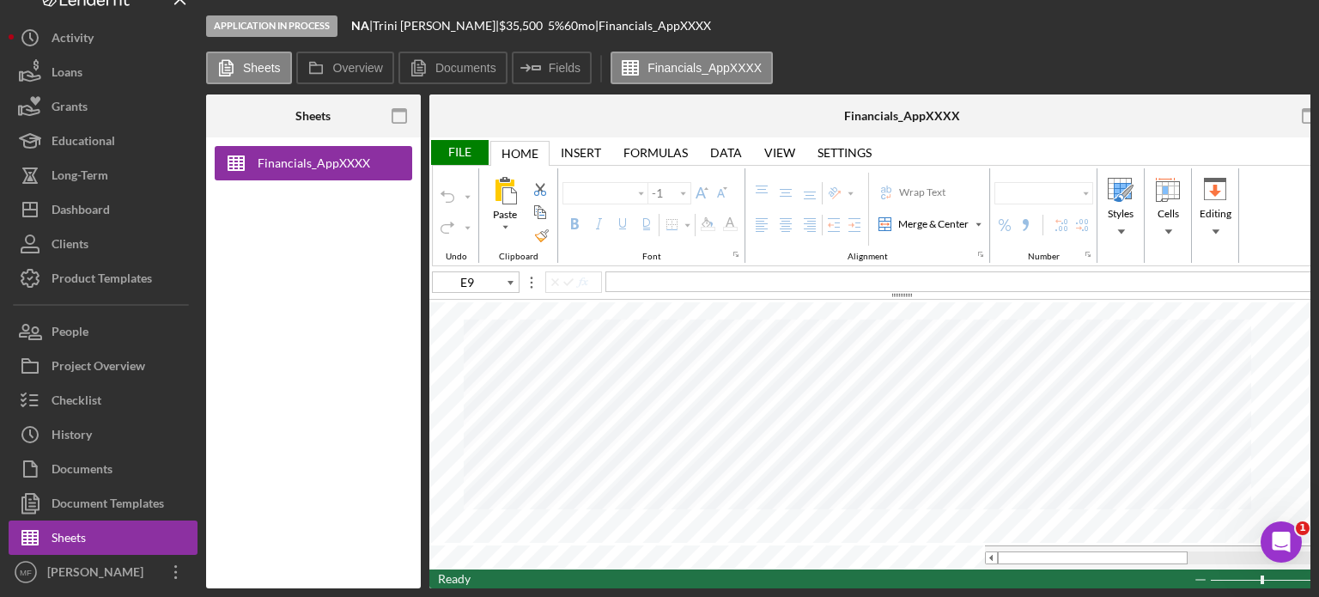 Image resolution: width=1319 pixels, height=597 pixels. What do you see at coordinates (360, 25) in the screenshot?
I see `b: NA` at bounding box center [360, 25].